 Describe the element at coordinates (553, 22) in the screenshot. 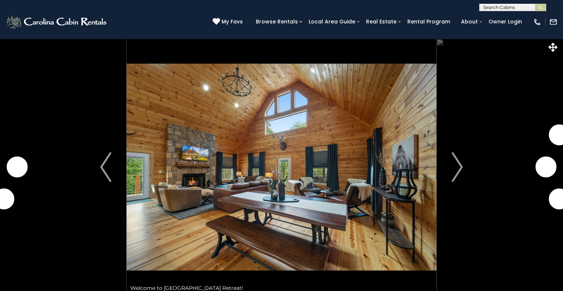

I see `img: mail-regular-white.png` at that location.